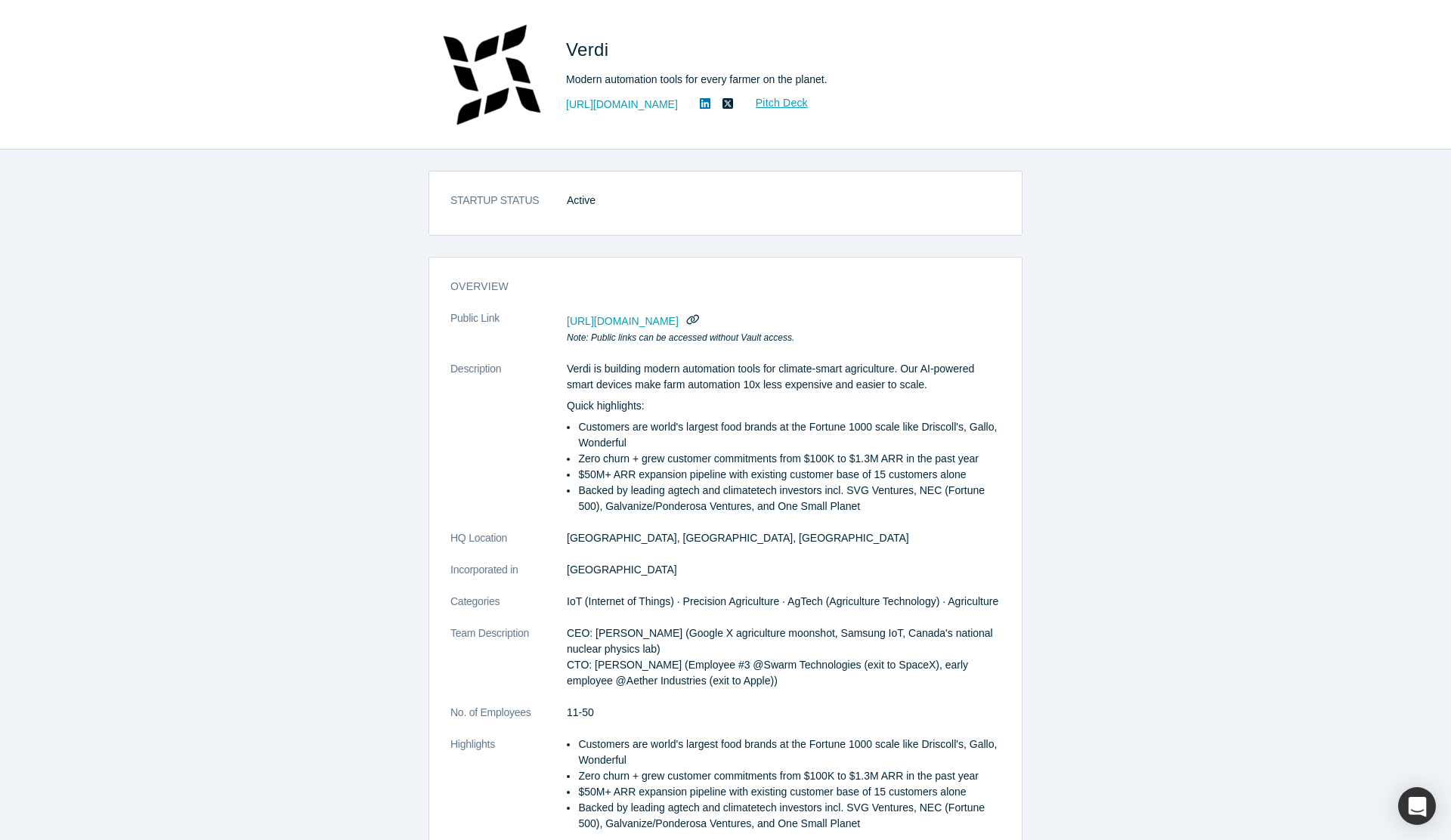 The height and width of the screenshot is (840, 1451). What do you see at coordinates (680, 338) in the screenshot?
I see `em: Note: Public links can be accessed without Vault access.` at bounding box center [680, 338].